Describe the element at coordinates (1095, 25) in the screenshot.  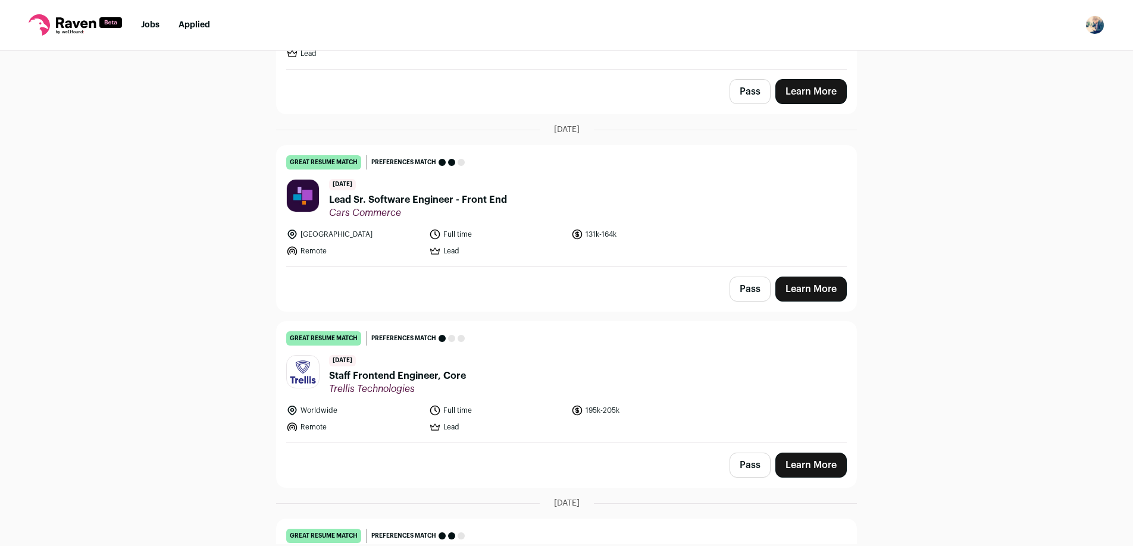
I see `button: Open dropdown` at that location.